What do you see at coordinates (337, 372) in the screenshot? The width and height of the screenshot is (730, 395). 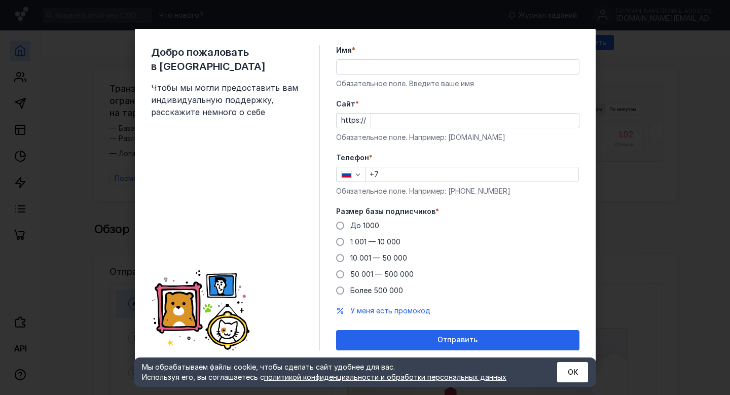 I see `div: Мы обрабатываем файлы cookie, чтобы сделать сайт удобнее для вас. Используя его, вы соглашаетесь c` at bounding box center [337, 372].